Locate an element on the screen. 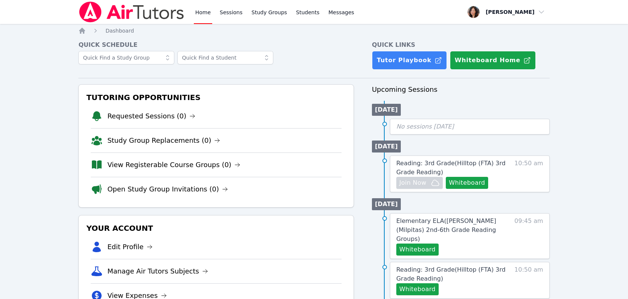  a: Manage Air Tutors Subjects is located at coordinates (158, 272).